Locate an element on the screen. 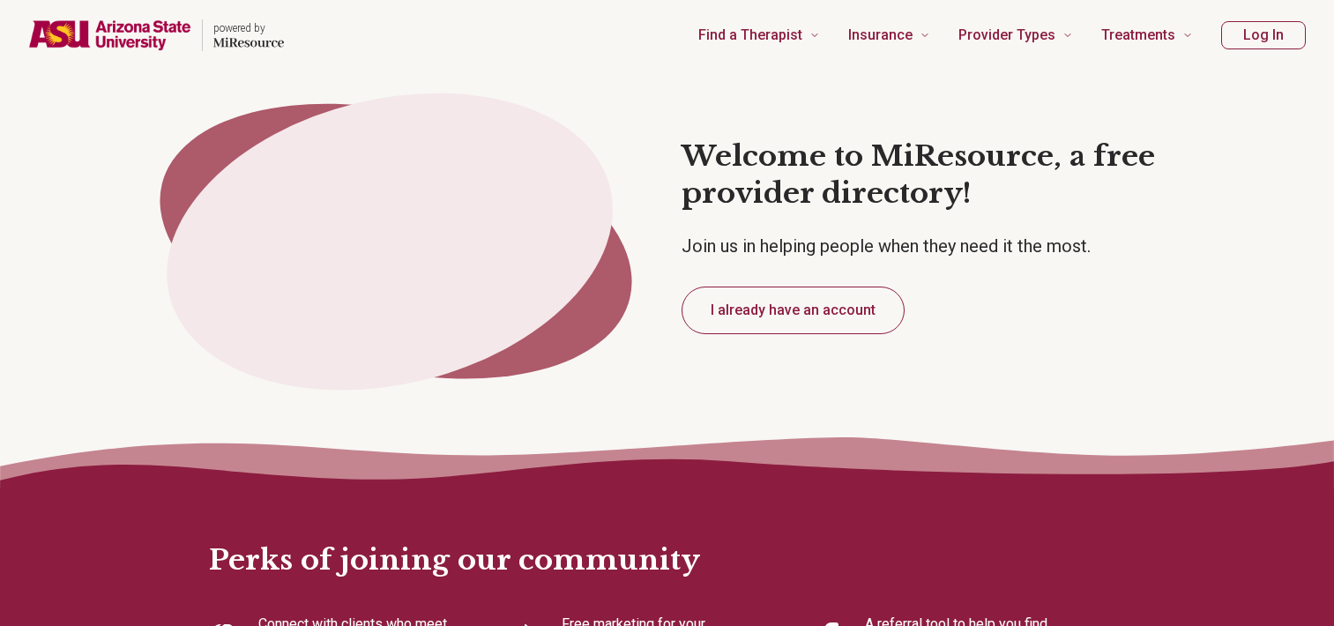 This screenshot has width=1334, height=626. span: Insurance is located at coordinates (880, 35).